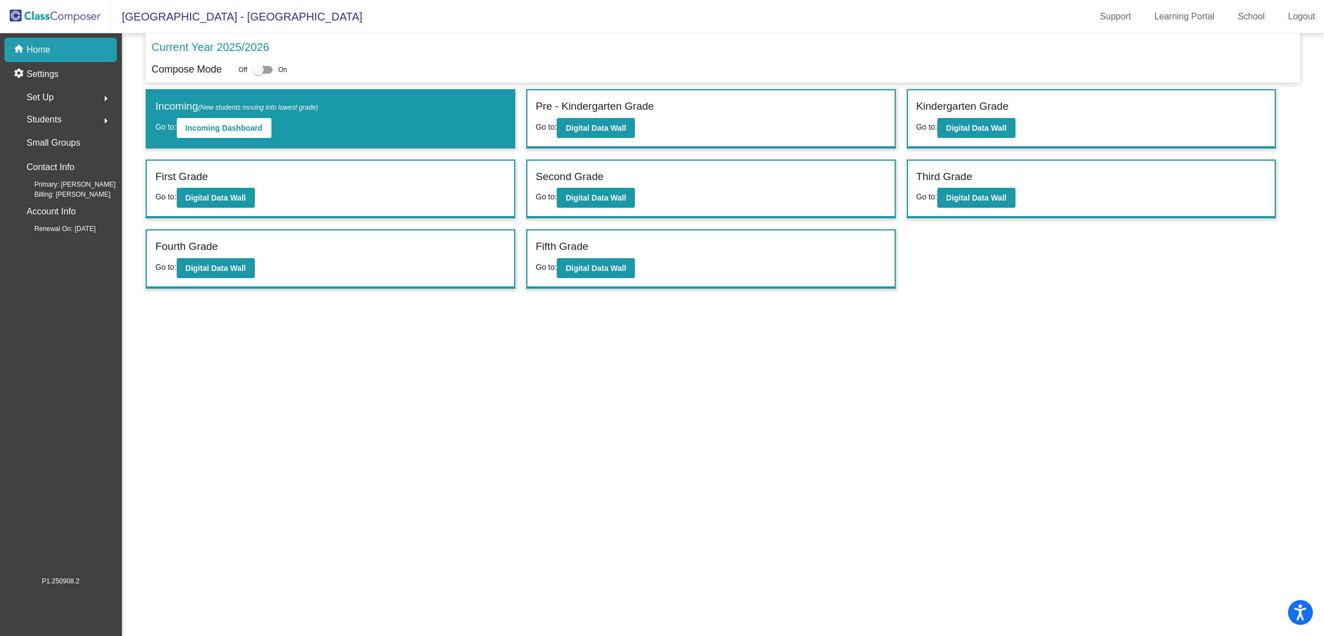 The width and height of the screenshot is (1324, 636). Describe the element at coordinates (237, 106) in the screenshot. I see `label: Incoming` at that location.